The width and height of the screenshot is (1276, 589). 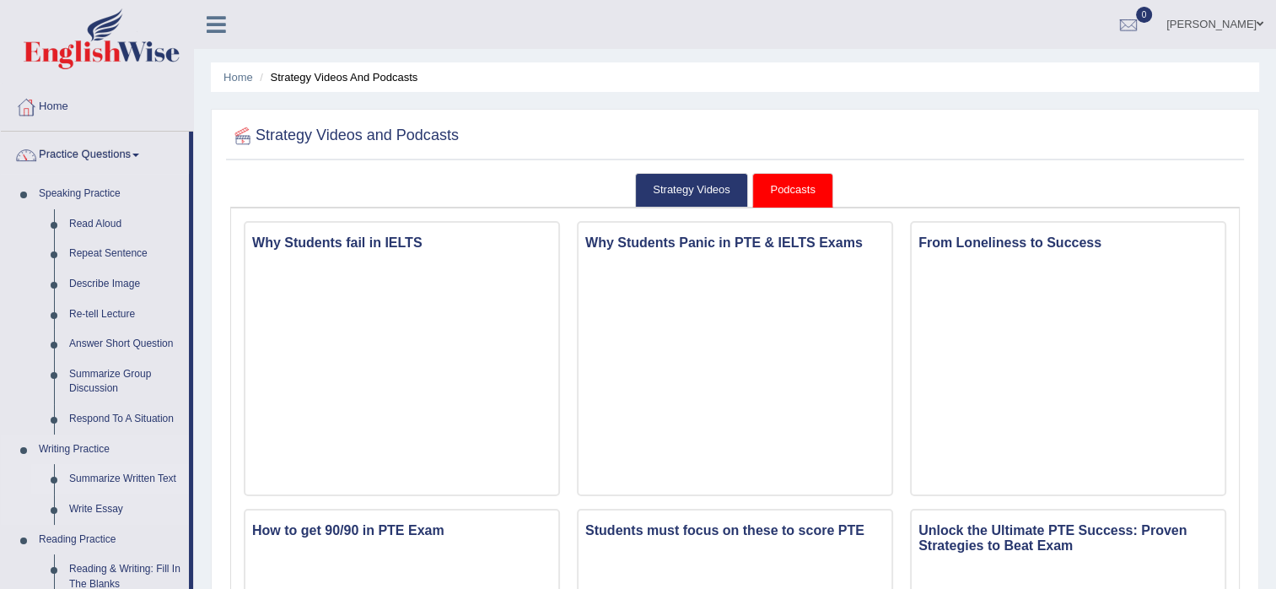 I want to click on a: Reading Practice, so click(x=110, y=540).